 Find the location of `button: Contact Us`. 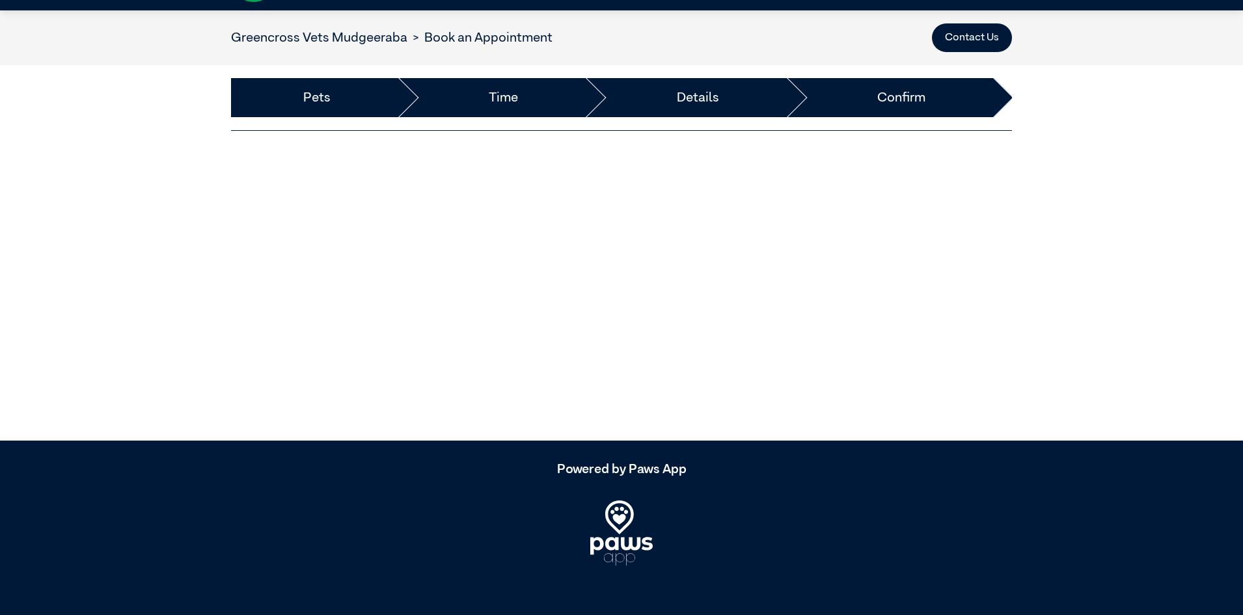

button: Contact Us is located at coordinates (972, 38).